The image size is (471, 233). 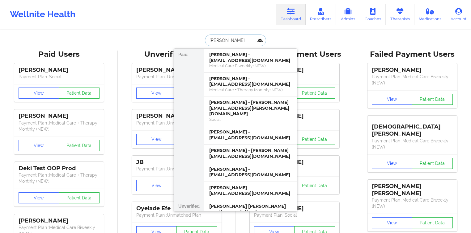 I want to click on a: Dashboard, so click(x=291, y=15).